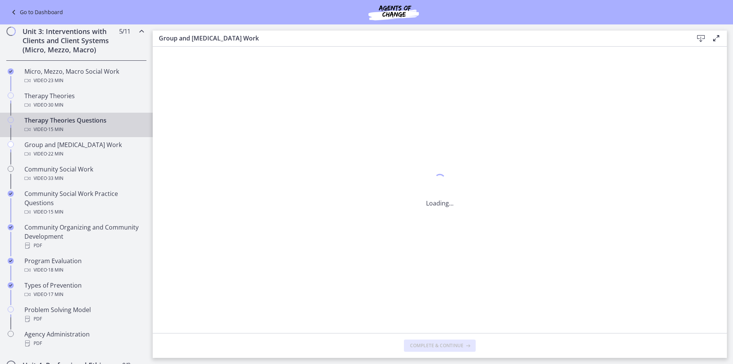  Describe the element at coordinates (69, 40) in the screenshot. I see `h2: Unit 3: Interventions with Clients and Client Systems (Micro, Mezzo, Macro)` at that location.